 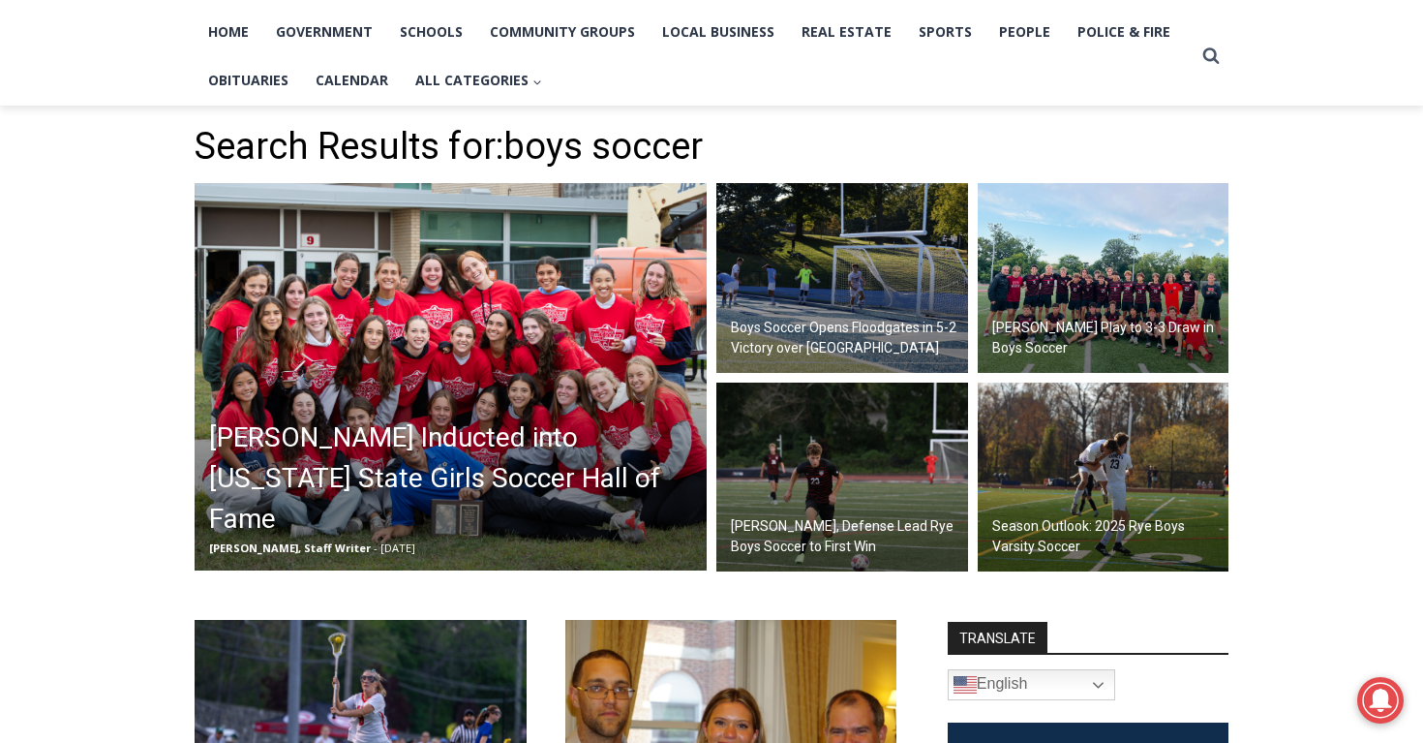 What do you see at coordinates (718, 32) in the screenshot?
I see `a: Local Business` at bounding box center [718, 32].